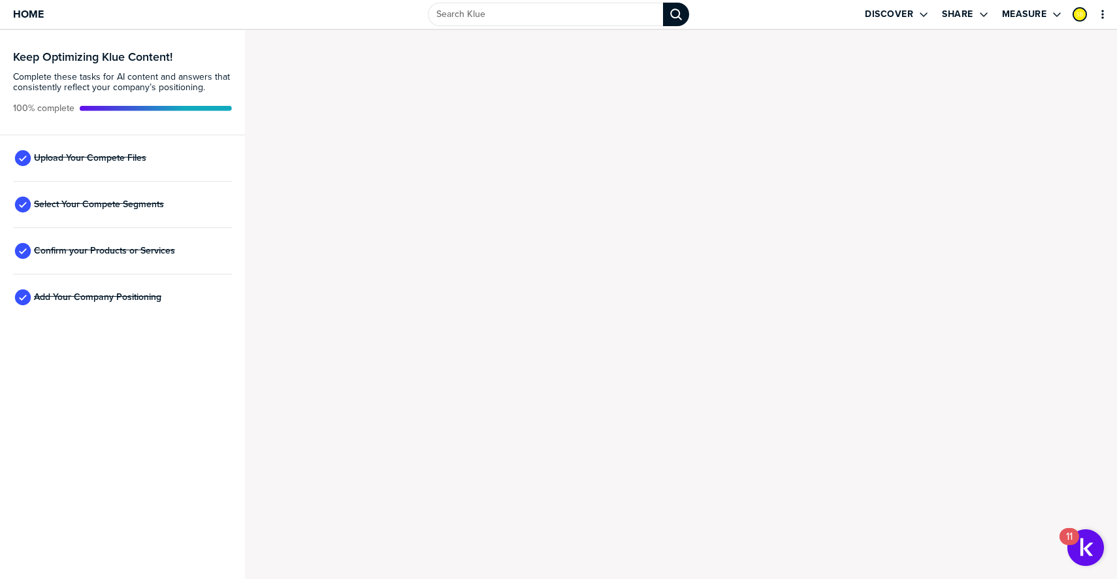 The height and width of the screenshot is (579, 1117). I want to click on span: Add Your Company Positioning, so click(97, 297).